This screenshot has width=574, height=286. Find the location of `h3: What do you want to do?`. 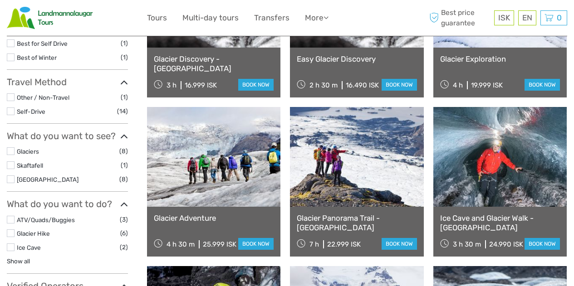

h3: What do you want to do? is located at coordinates (67, 204).